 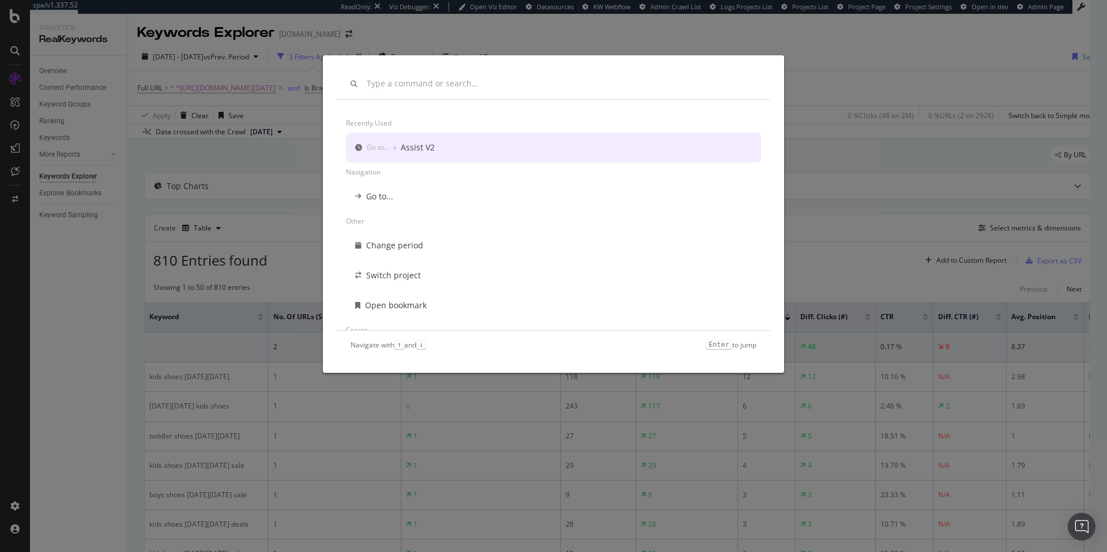 I want to click on kbd: Enter, so click(x=719, y=345).